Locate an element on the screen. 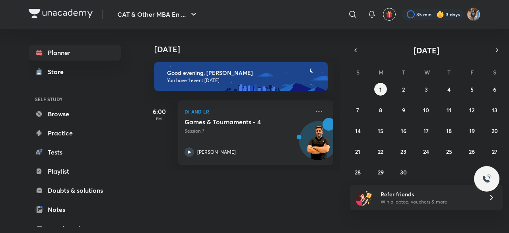 The image size is (509, 233). button: avatar is located at coordinates (389, 14).